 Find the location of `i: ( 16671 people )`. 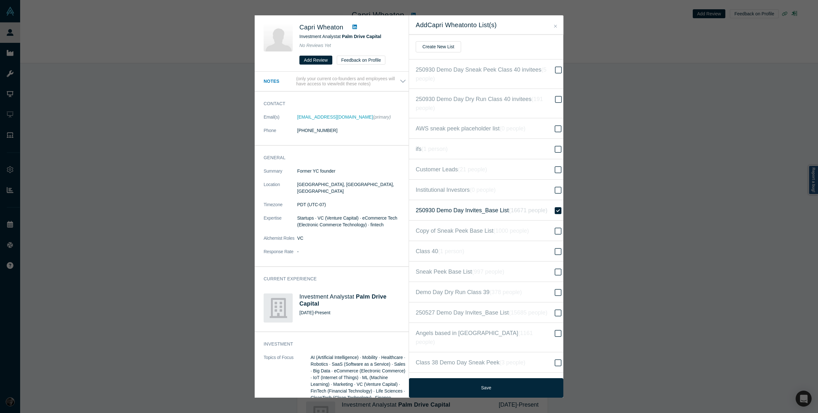

i: ( 16671 people ) is located at coordinates (528, 210).